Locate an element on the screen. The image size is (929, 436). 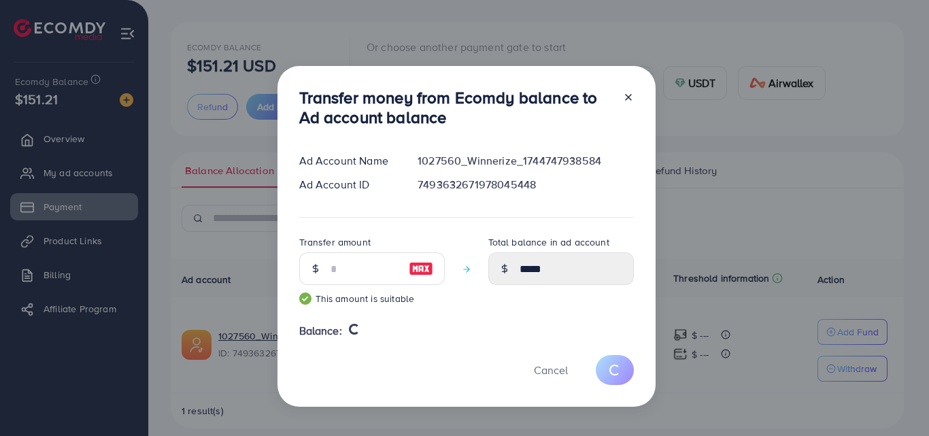
small: This amount is suitable is located at coordinates (372, 299).